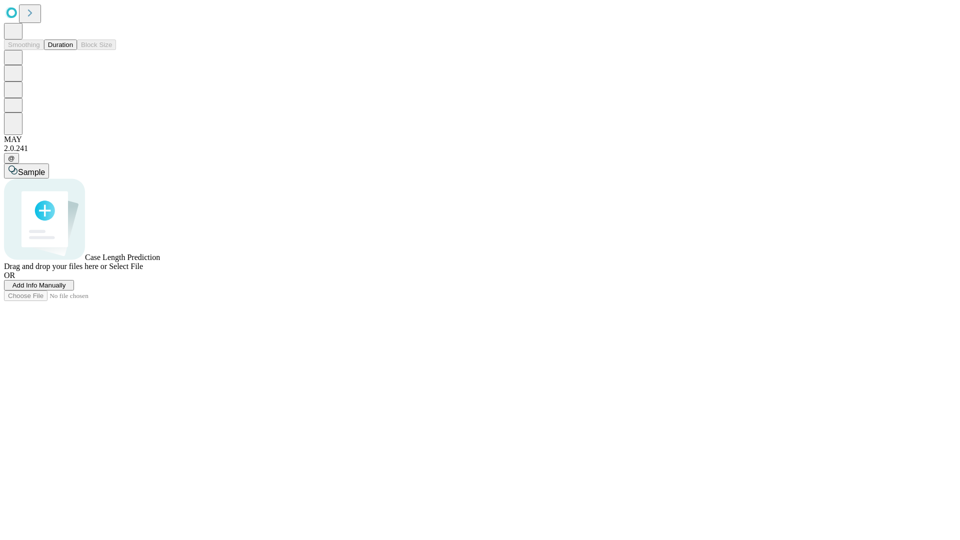 The height and width of the screenshot is (540, 960). I want to click on div: 2.0.241, so click(480, 149).